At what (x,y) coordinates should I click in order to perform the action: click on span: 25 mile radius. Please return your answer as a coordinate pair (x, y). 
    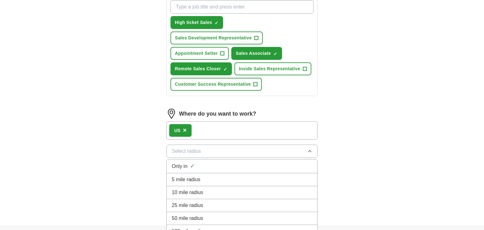
    Looking at the image, I should click on (187, 205).